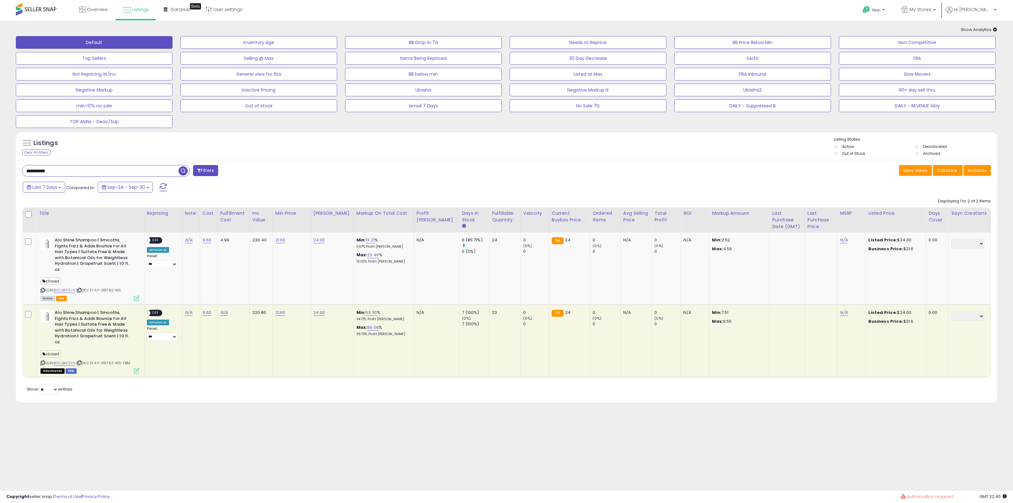 The width and height of the screenshot is (1013, 503). Describe the element at coordinates (567, 312) in the screenshot. I see `span: 24` at that location.